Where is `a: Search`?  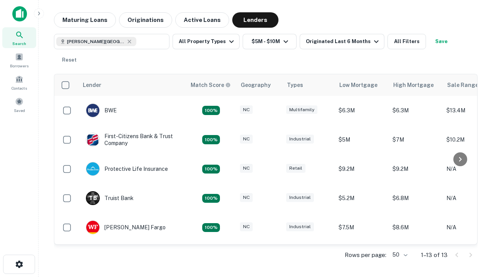 a: Search is located at coordinates (19, 38).